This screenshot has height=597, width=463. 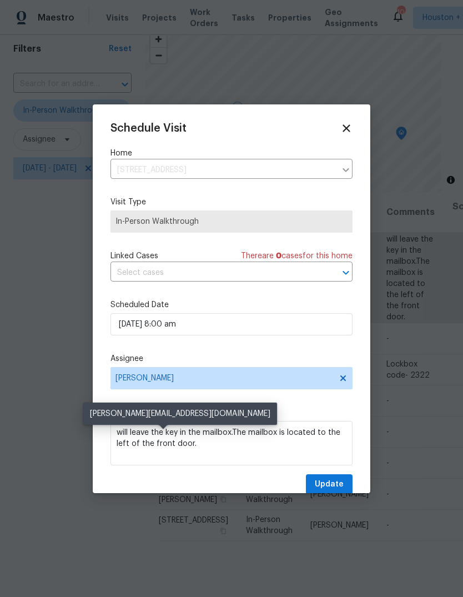 I want to click on textarea: will leave the key in the mailbox.The mailbox is located to the left of the front door., so click(x=232, y=443).